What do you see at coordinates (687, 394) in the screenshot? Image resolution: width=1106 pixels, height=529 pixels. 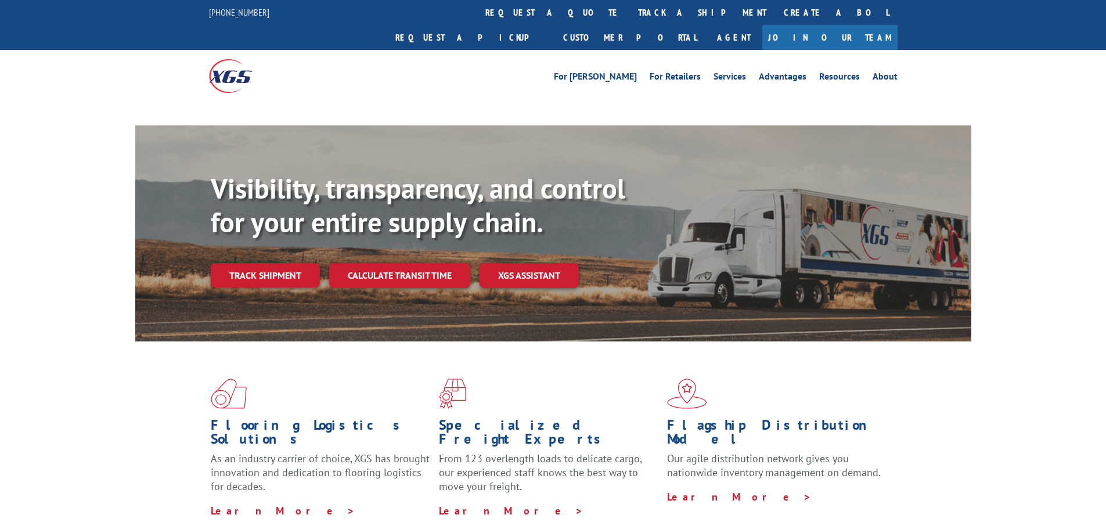 I see `img: xgs-icon-flagship-distribution-model-red` at bounding box center [687, 394].